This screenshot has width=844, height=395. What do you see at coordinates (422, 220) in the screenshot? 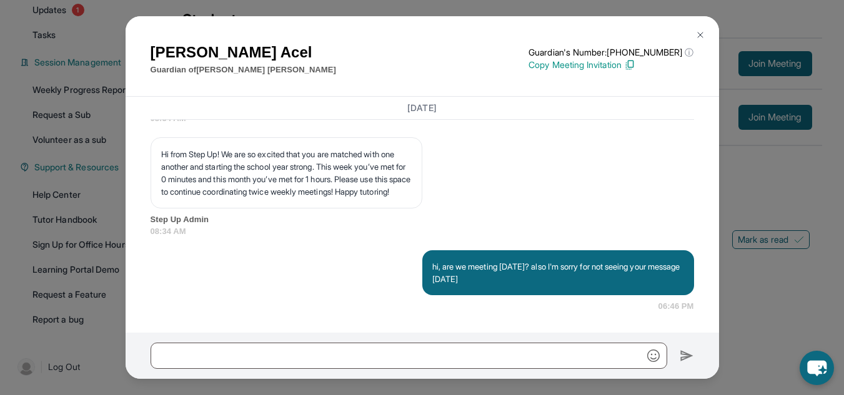
I see `span: Step Up Admin` at bounding box center [422, 220].